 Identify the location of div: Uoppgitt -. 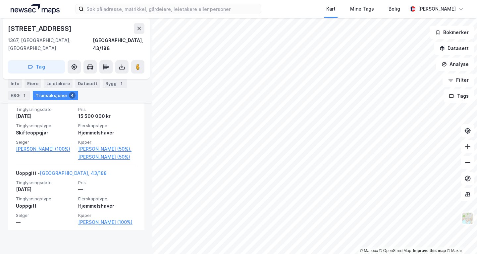
(61, 175).